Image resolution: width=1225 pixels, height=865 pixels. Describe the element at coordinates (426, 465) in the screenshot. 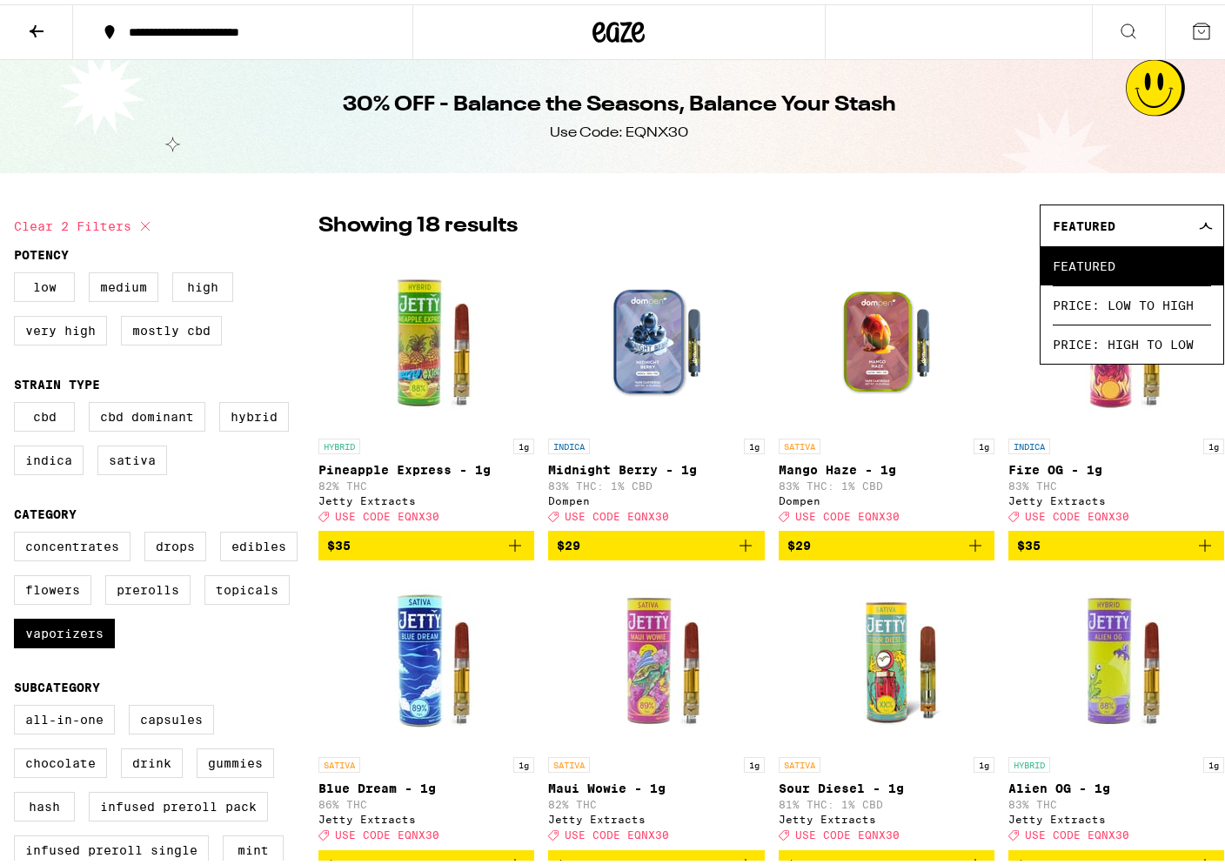

I see `p: Pineapple Express - 1g` at that location.